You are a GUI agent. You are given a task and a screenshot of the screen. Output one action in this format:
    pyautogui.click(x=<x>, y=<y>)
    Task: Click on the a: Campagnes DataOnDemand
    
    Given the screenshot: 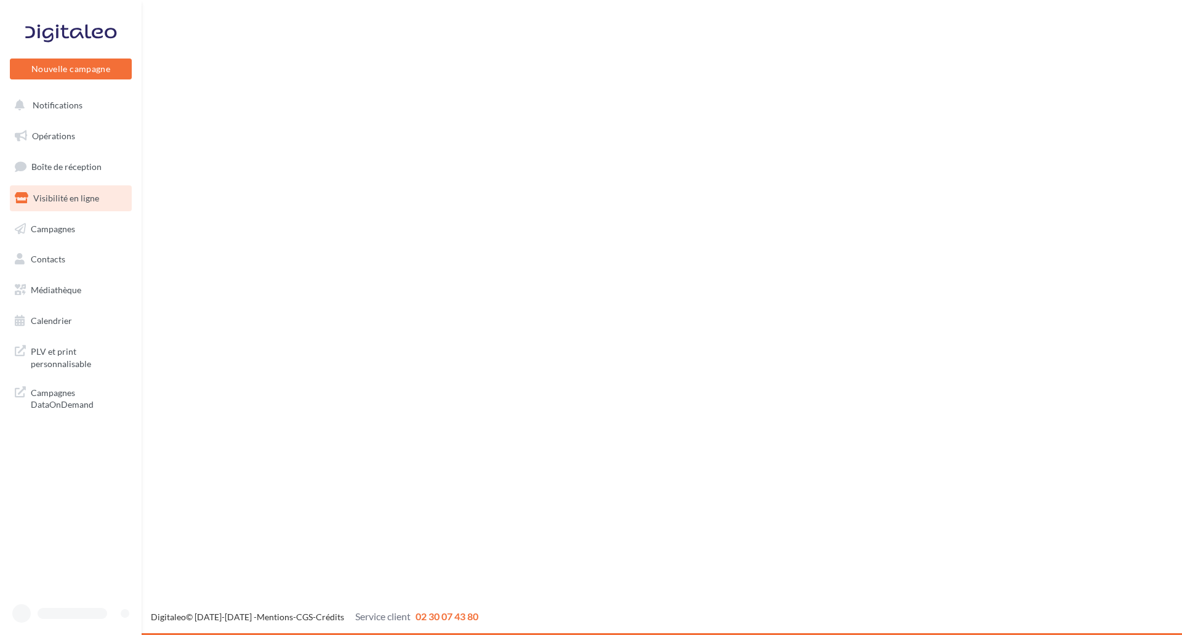 What is the action you would take?
    pyautogui.click(x=71, y=397)
    